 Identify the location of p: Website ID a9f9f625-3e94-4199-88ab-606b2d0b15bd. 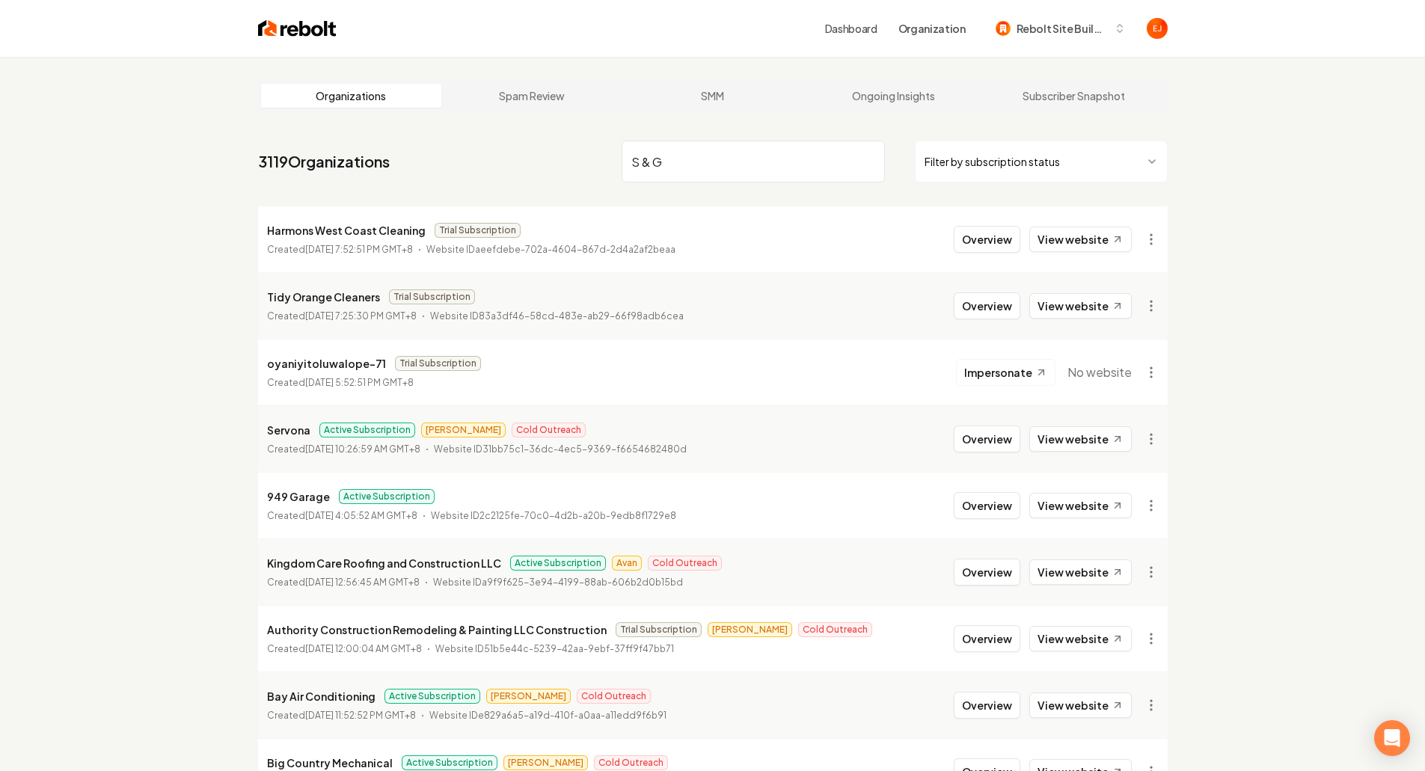
(558, 583).